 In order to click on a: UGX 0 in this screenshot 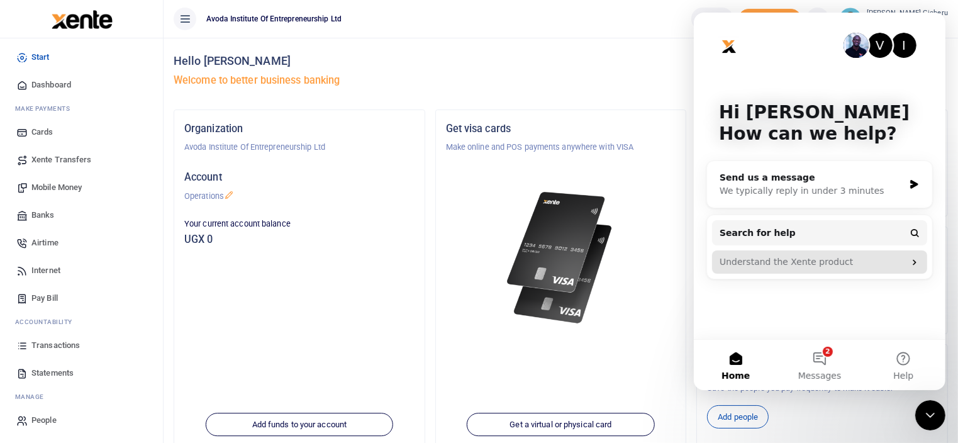, I will do `click(712, 19)`.